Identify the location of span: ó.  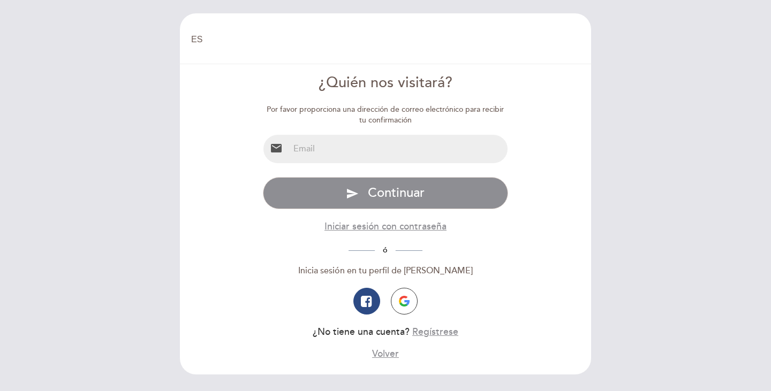
(385, 250).